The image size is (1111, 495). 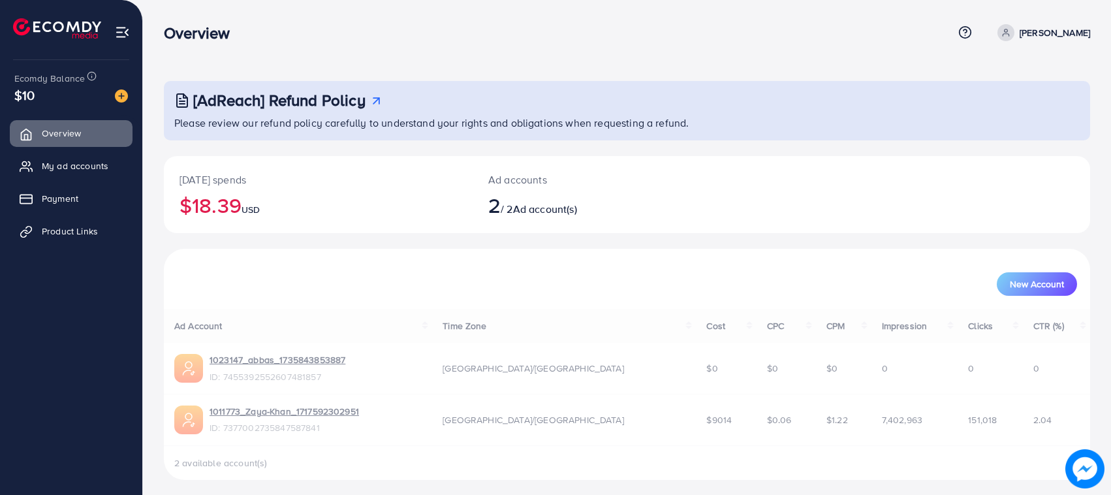 I want to click on img: menu, so click(x=122, y=32).